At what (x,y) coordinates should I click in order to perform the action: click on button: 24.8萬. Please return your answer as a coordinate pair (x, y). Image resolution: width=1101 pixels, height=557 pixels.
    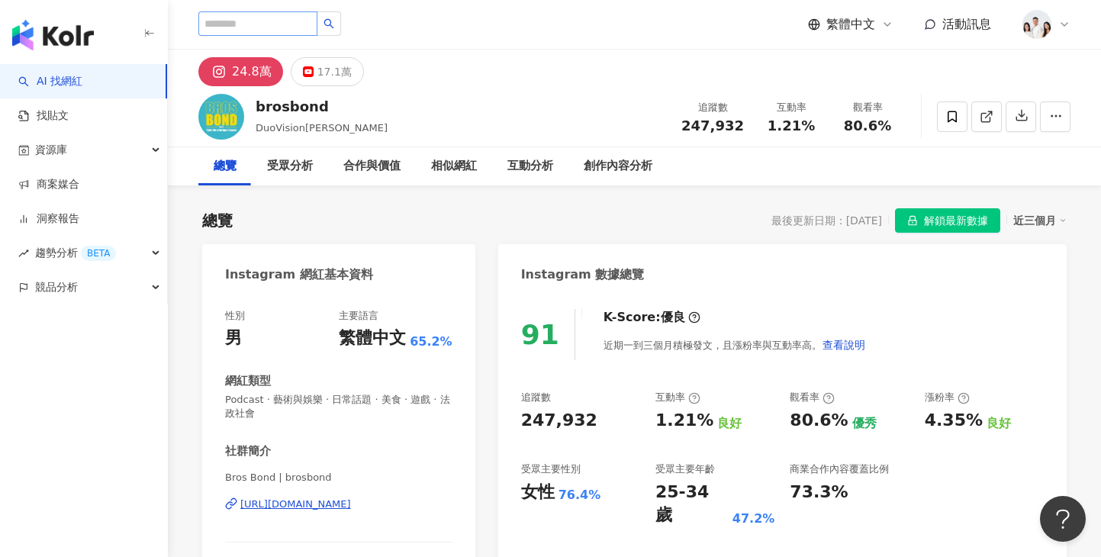
    Looking at the image, I should click on (240, 72).